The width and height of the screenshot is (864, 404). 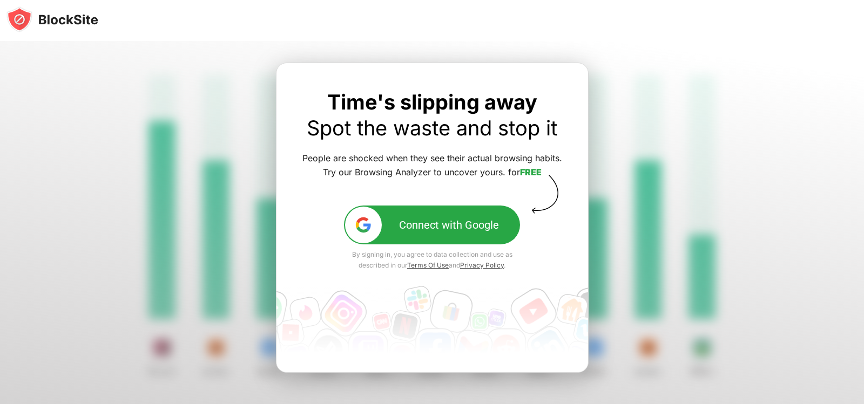 I want to click on button: google-icConnect with Google, so click(x=432, y=225).